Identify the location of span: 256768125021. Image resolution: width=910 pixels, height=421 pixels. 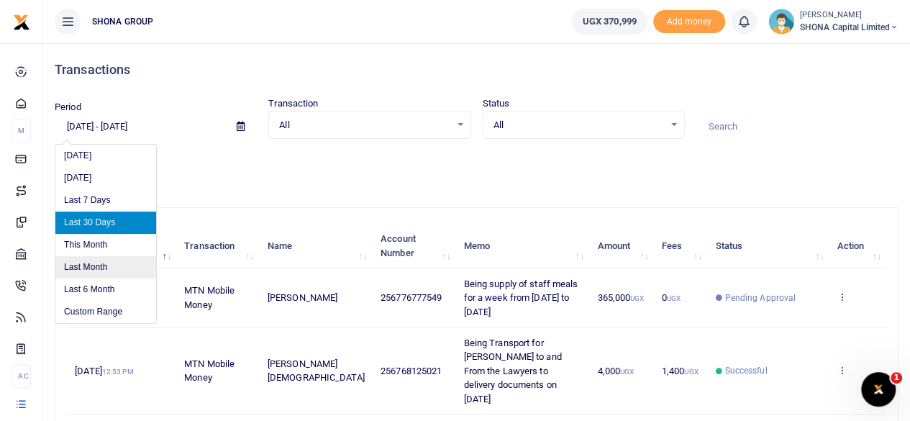
(411, 370).